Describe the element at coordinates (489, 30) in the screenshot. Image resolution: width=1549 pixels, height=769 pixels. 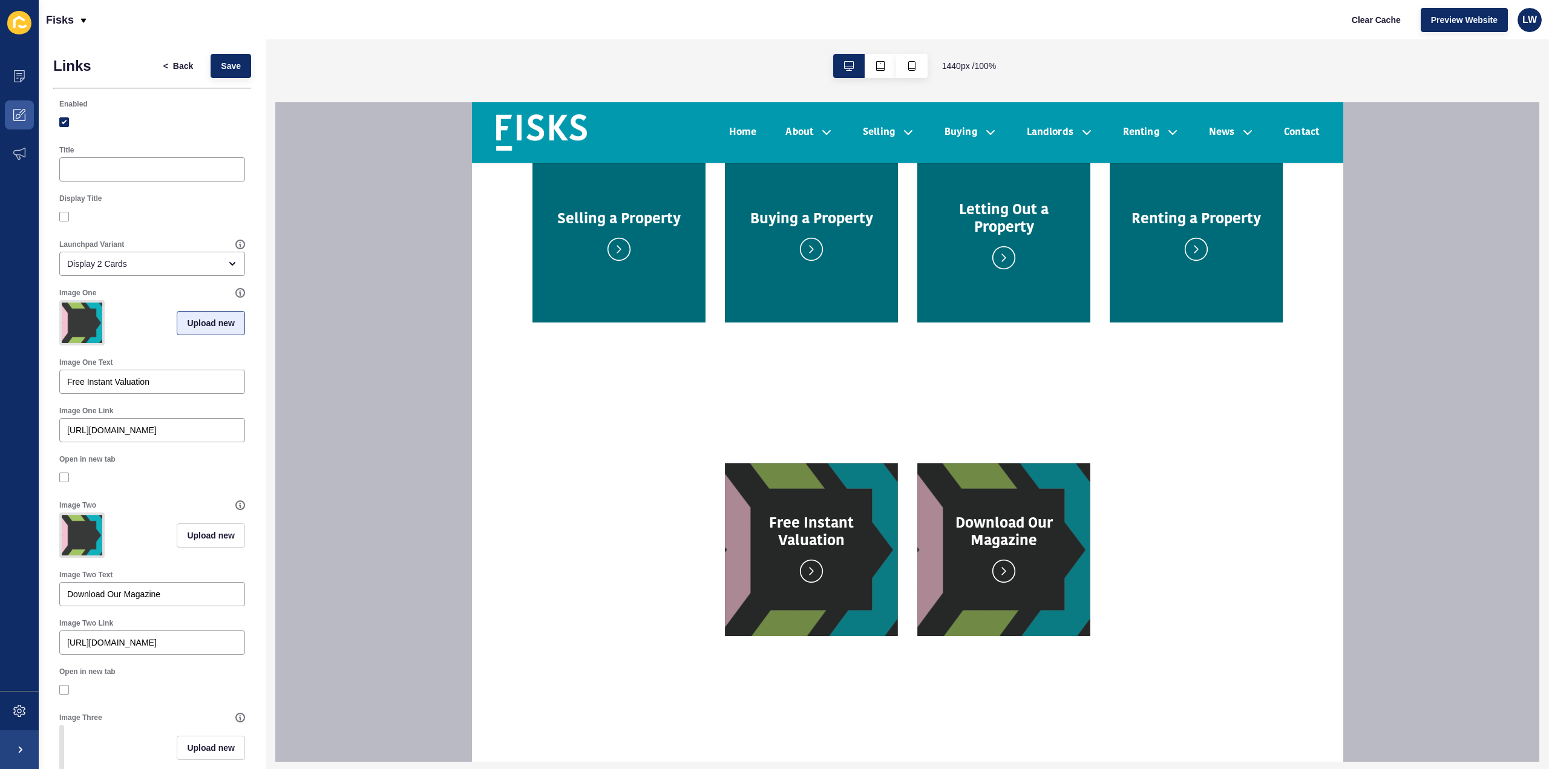
I see `a: Buying` at that location.